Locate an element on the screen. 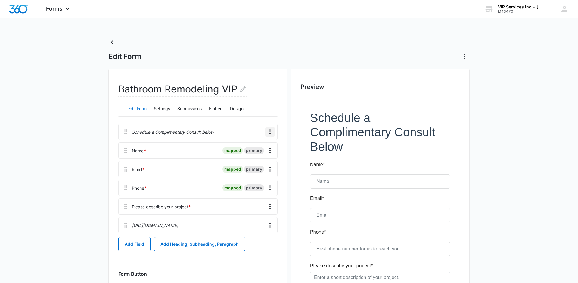 The image size is (578, 283). button: Settings is located at coordinates (162, 109).